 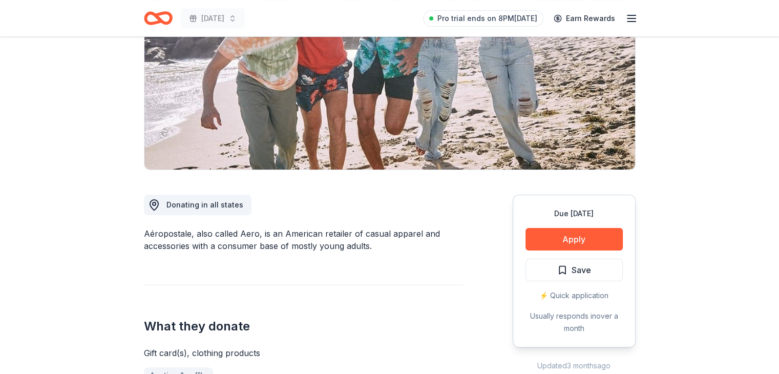 What do you see at coordinates (574, 270) in the screenshot?
I see `button: Save` at bounding box center [574, 270].